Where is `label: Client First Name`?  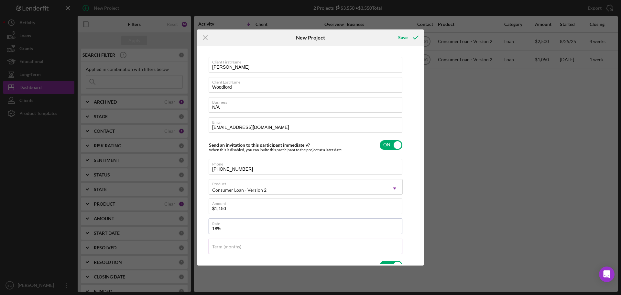
label: Client First Name is located at coordinates (307, 61).